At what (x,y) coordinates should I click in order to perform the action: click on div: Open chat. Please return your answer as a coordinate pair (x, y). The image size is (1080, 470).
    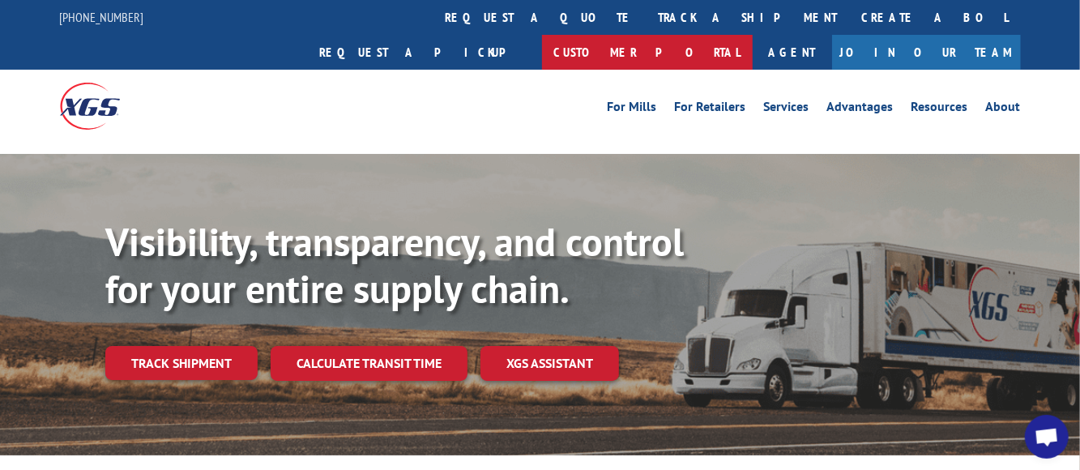
    Looking at the image, I should click on (1047, 437).